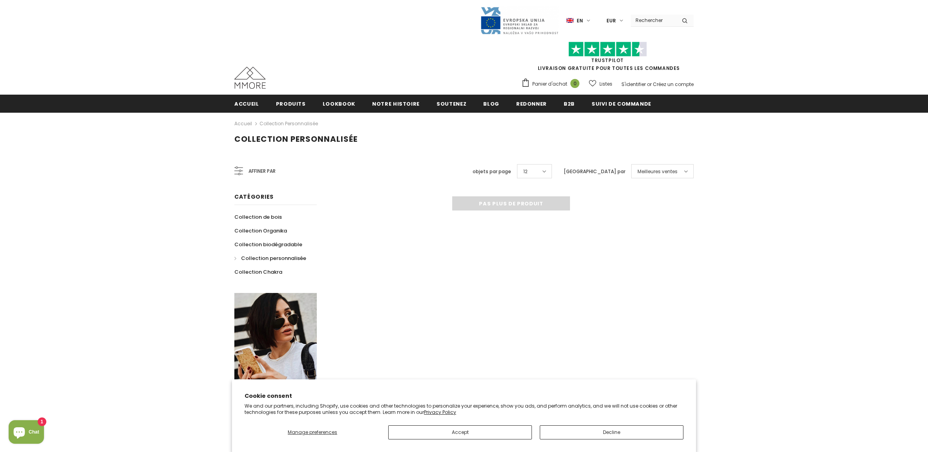  I want to click on a: Créez un compte, so click(673, 84).